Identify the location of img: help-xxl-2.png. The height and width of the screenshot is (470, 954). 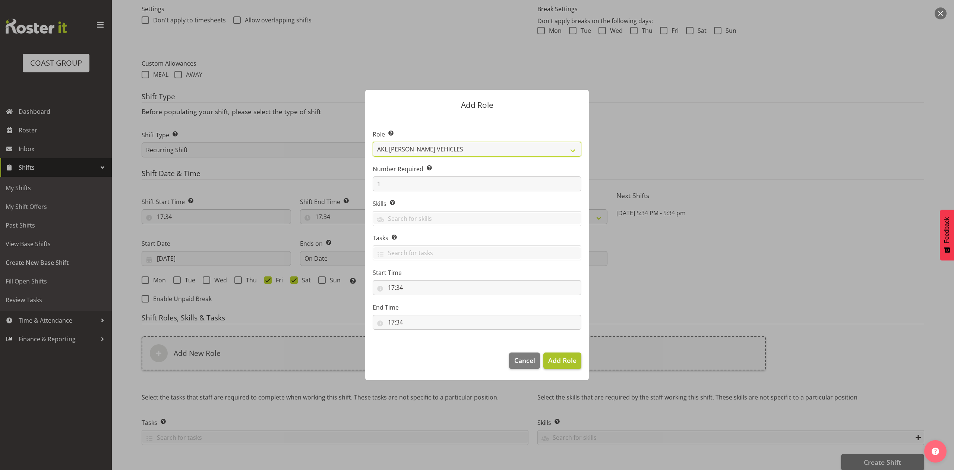
(935, 451).